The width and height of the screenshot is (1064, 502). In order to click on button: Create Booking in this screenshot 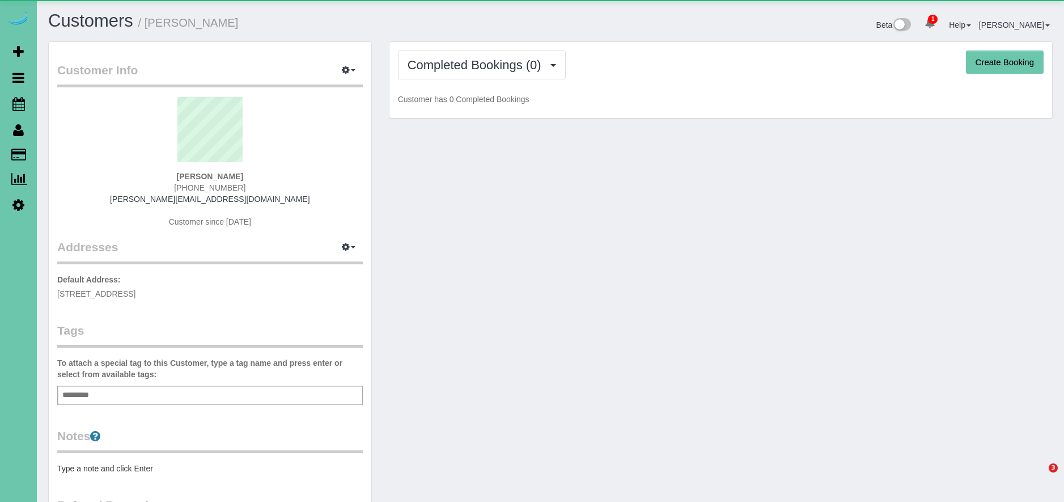, I will do `click(1004, 62)`.